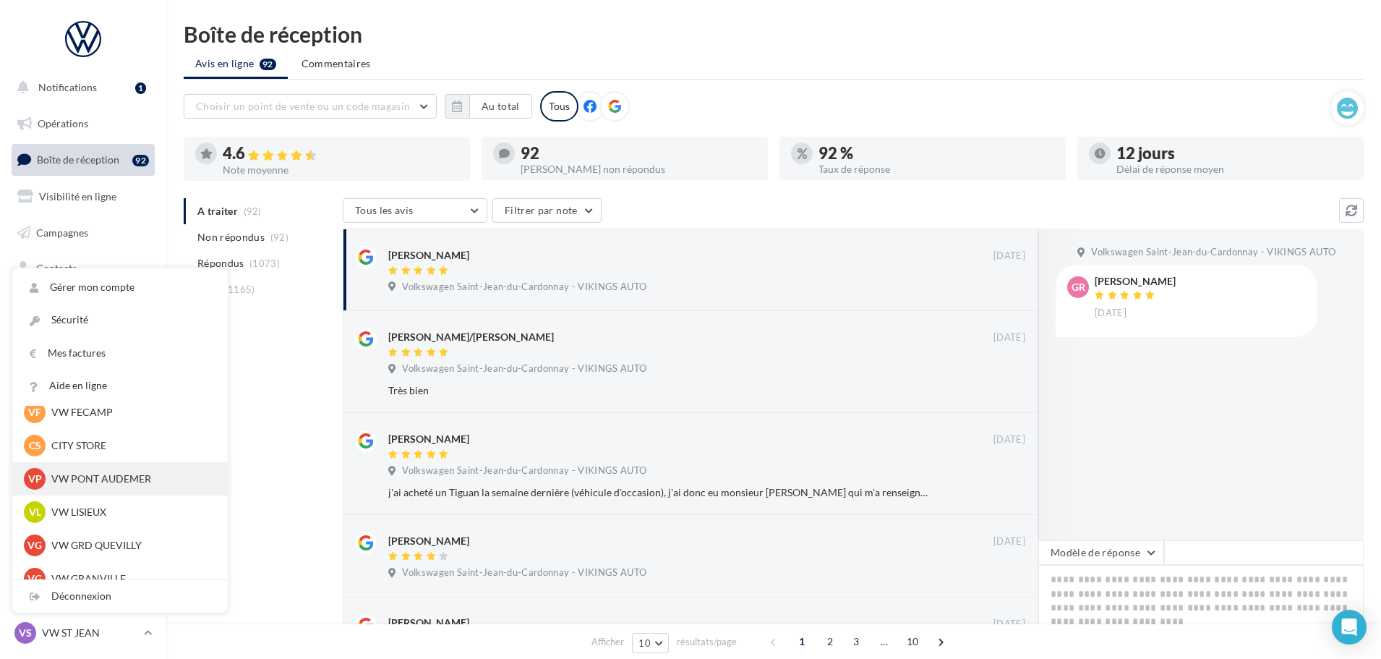 The width and height of the screenshot is (1381, 659). Describe the element at coordinates (937, 169) in the screenshot. I see `div: Taux de réponse` at that location.